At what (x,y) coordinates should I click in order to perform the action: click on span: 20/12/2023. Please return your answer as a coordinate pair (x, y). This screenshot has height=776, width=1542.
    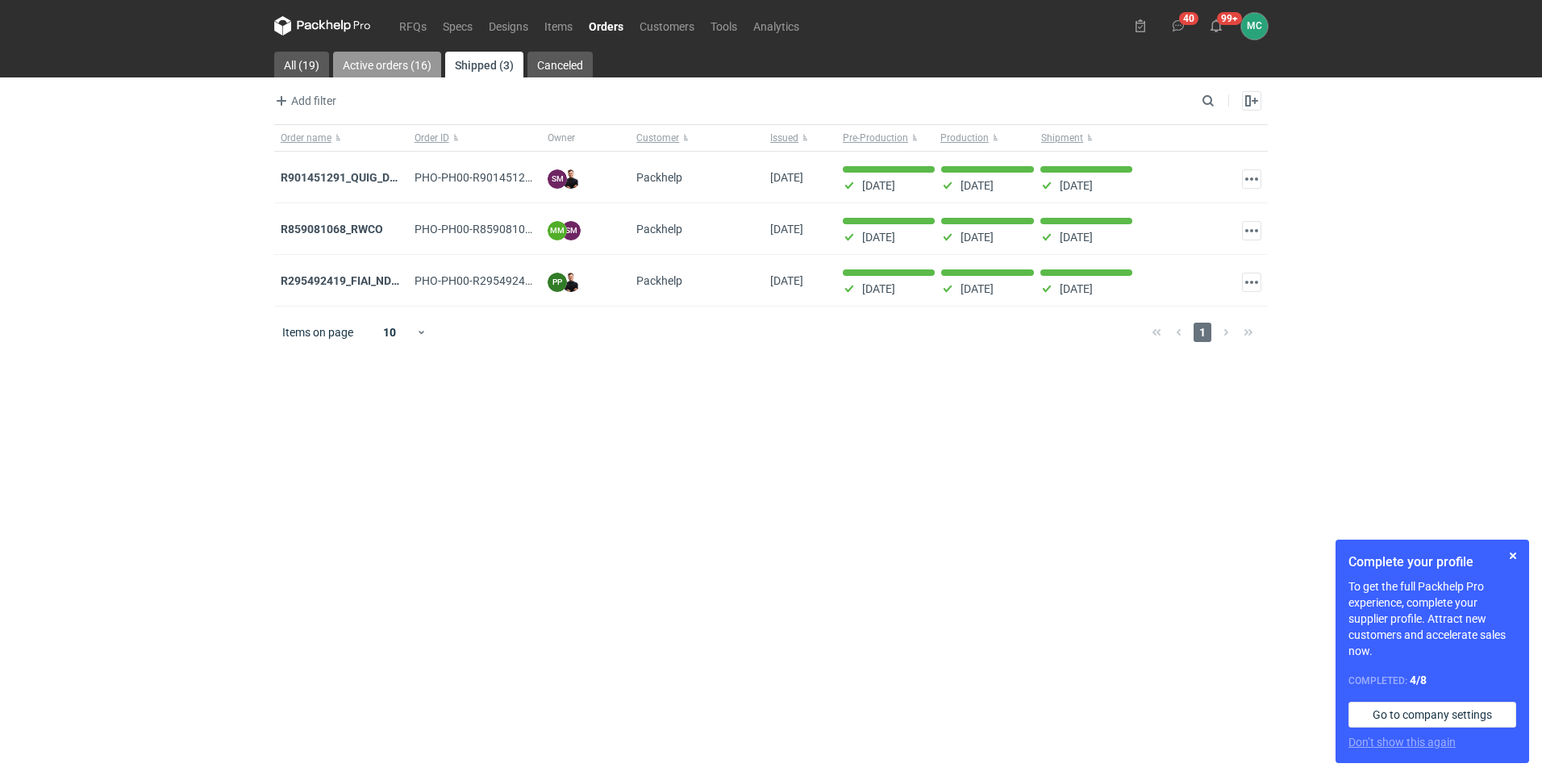
    Looking at the image, I should click on (786, 281).